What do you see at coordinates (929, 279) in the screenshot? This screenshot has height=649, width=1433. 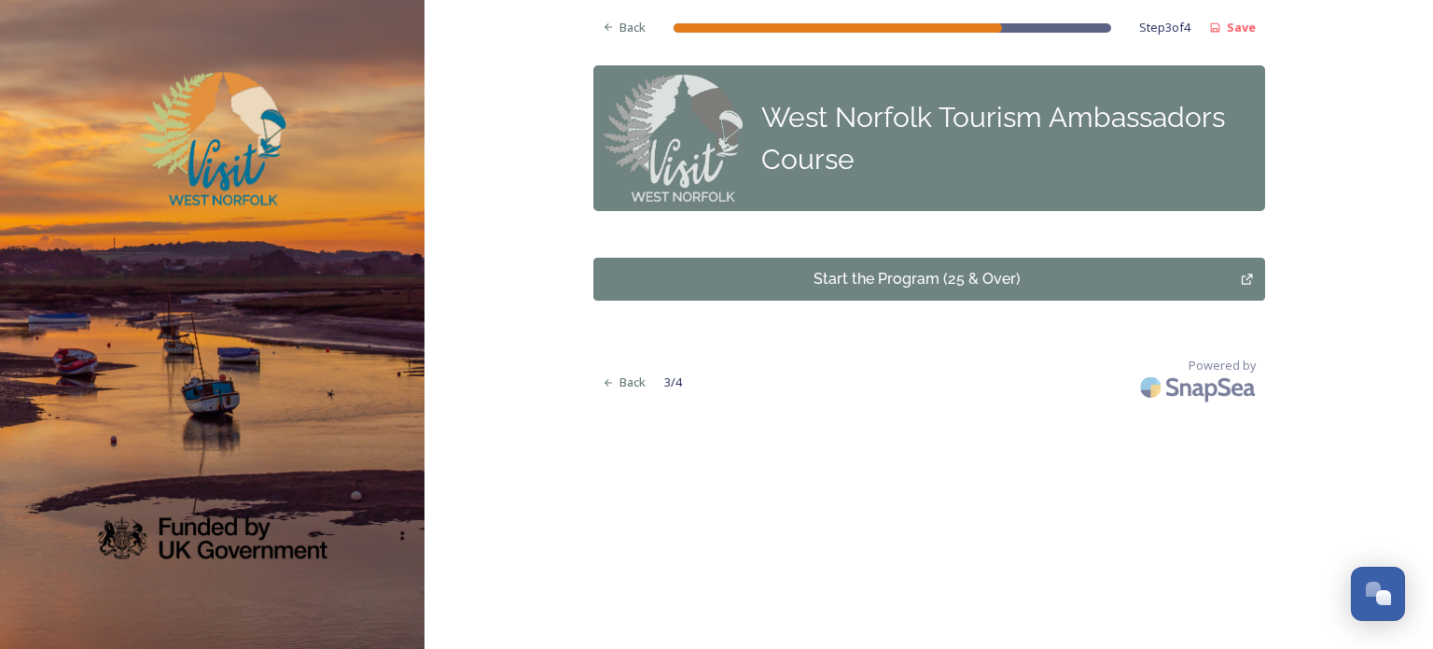 I see `button: Start the Program (25 & Over)` at bounding box center [929, 279].